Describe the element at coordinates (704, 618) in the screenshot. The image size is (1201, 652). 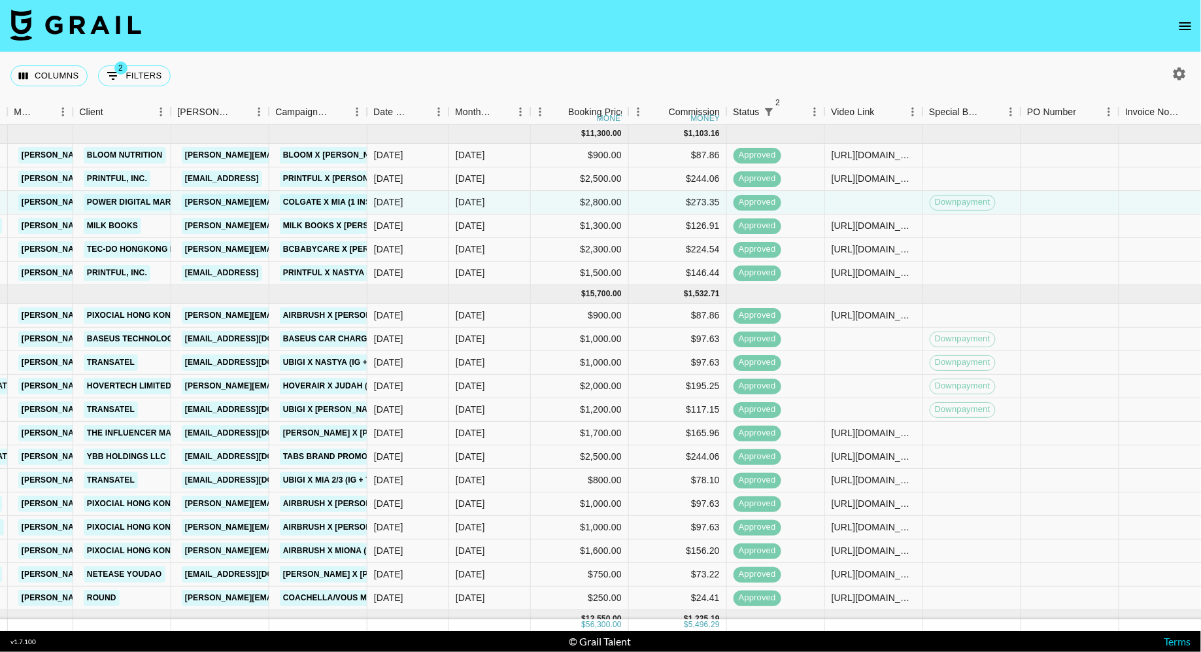
I see `div: 1,225.19` at that location.